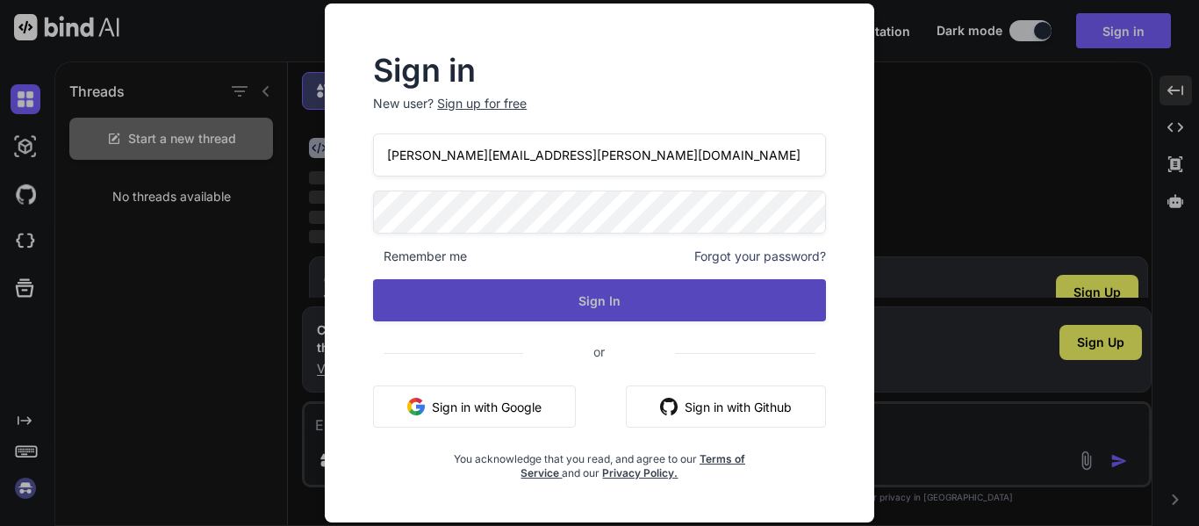  I want to click on p: New user?, so click(599, 114).